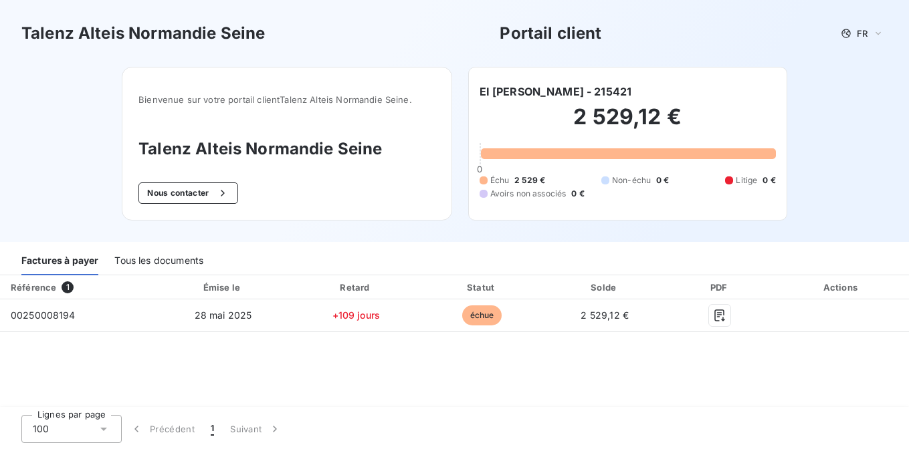  Describe the element at coordinates (862, 33) in the screenshot. I see `span: FR` at that location.